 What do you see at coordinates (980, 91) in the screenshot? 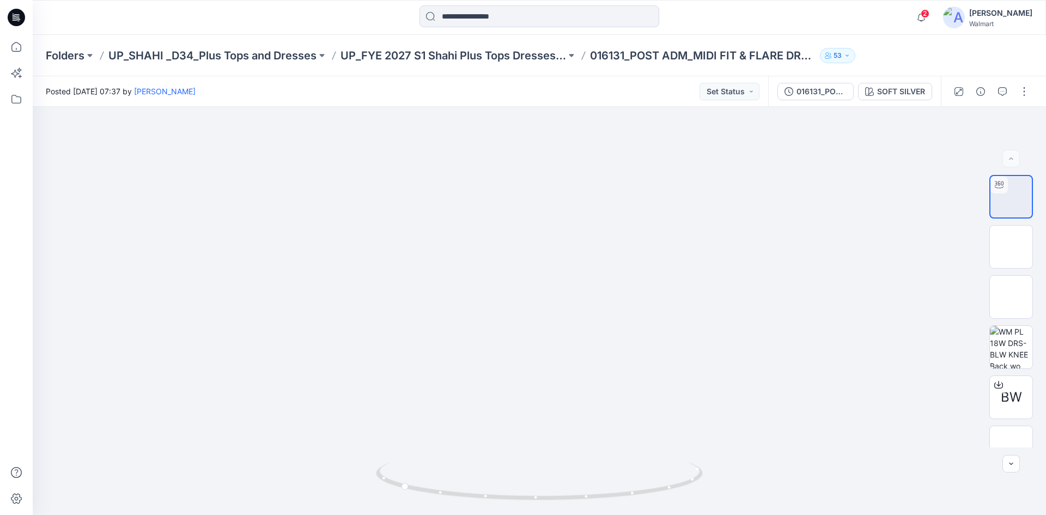
I see `button: Details` at bounding box center [980, 91].